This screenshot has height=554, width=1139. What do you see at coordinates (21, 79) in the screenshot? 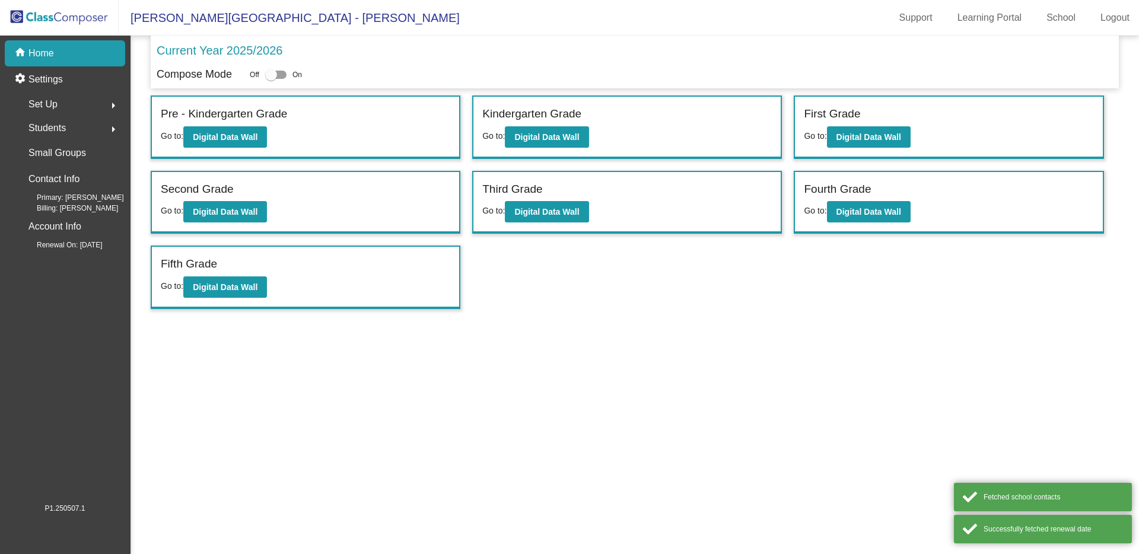
I see `mat-icon: settings` at bounding box center [21, 79].